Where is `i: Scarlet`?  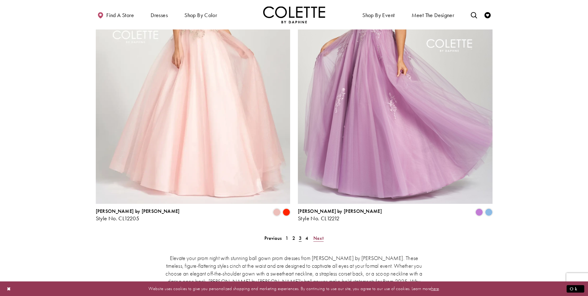
i: Scarlet is located at coordinates (286, 212).